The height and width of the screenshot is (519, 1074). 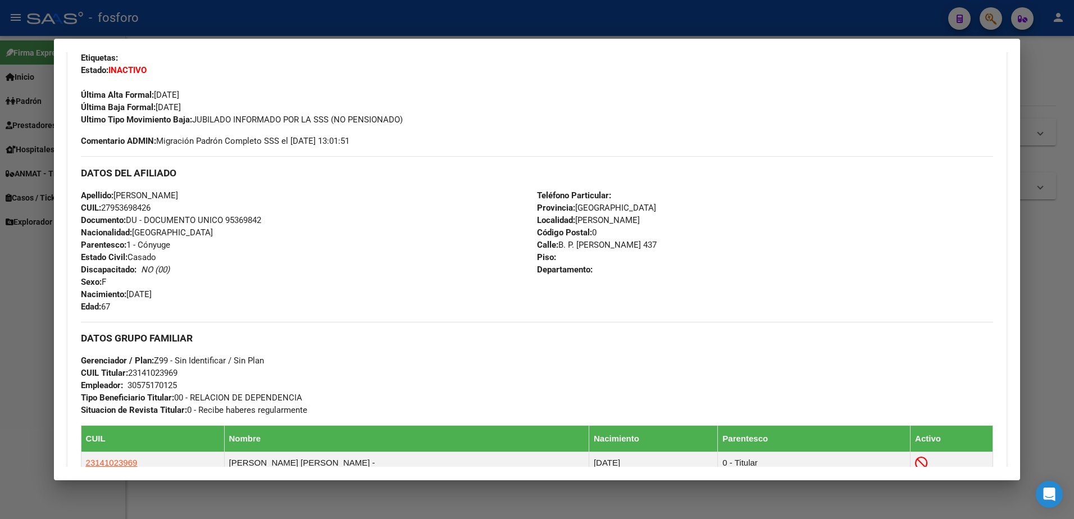 What do you see at coordinates (173, 361) in the screenshot?
I see `span: Z99 - Sin Identificar / Sin Plan` at bounding box center [173, 361].